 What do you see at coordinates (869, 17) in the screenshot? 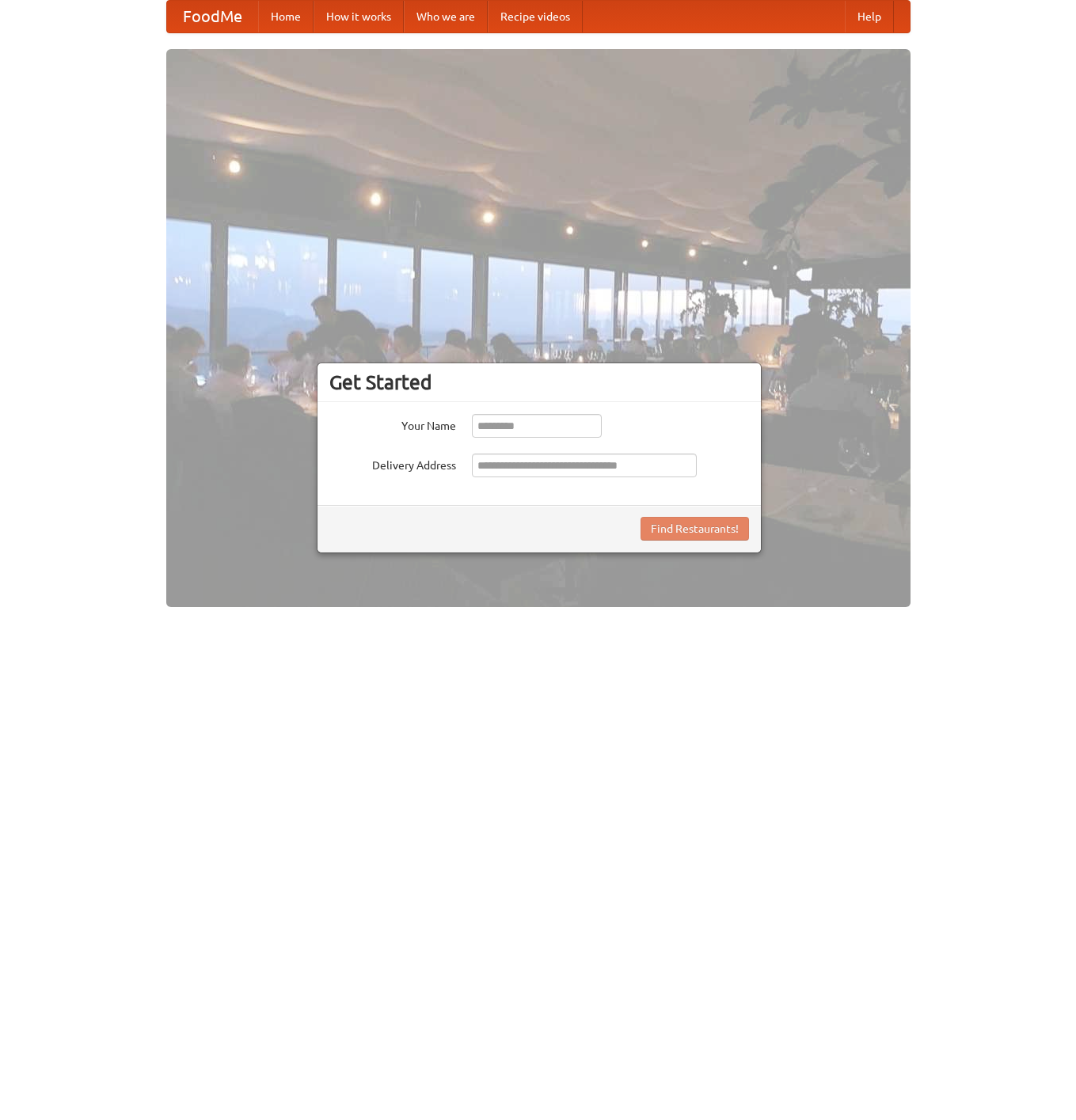
I see `a: Help` at bounding box center [869, 17].